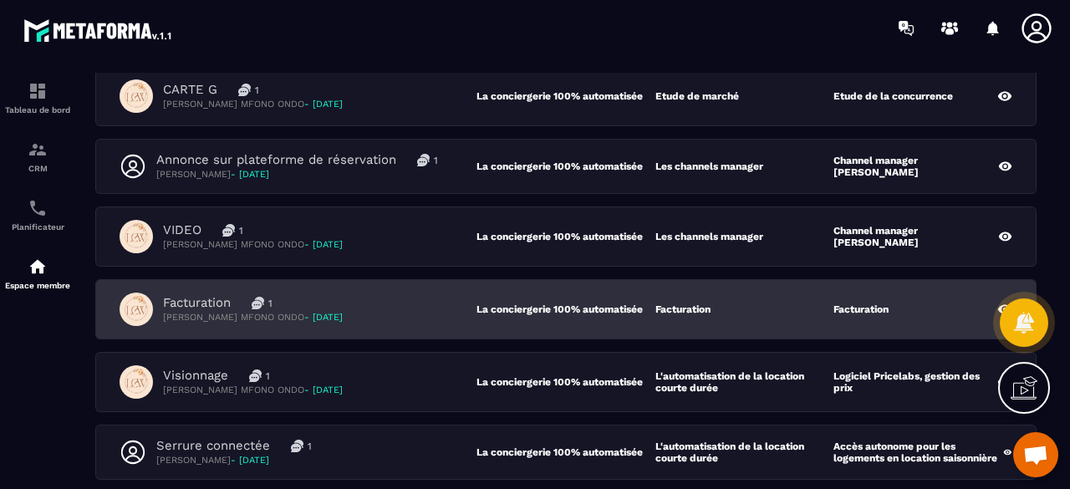 The height and width of the screenshot is (489, 1070). What do you see at coordinates (38, 273) in the screenshot?
I see `a: automationsautomationsEspace membre` at bounding box center [38, 273].